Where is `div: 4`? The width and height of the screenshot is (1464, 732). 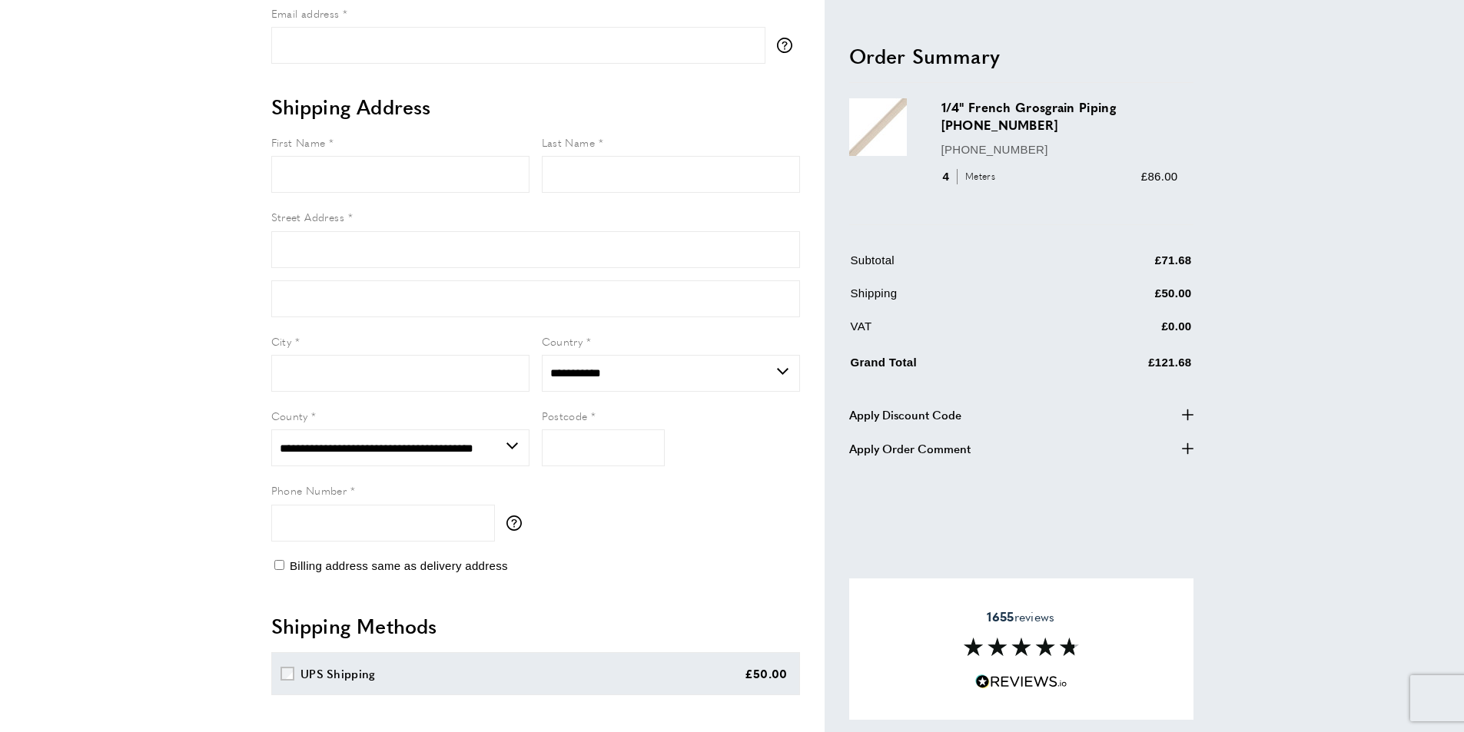 div: 4 is located at coordinates (971, 176).